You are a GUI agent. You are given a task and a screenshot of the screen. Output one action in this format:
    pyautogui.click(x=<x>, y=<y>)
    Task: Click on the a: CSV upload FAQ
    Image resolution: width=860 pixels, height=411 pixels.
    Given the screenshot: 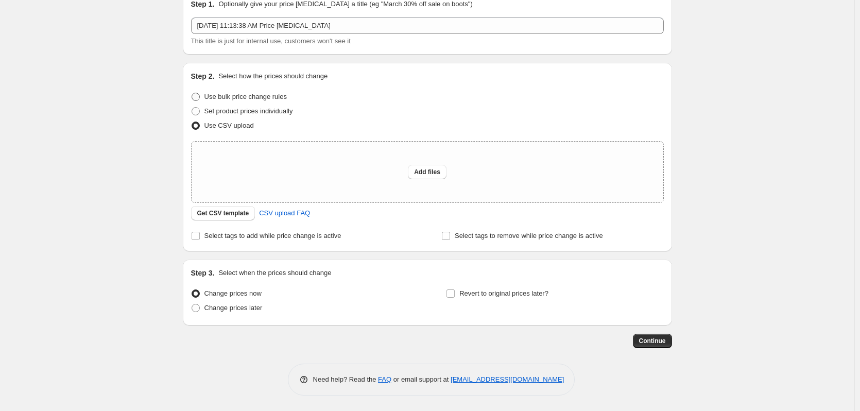 What is the action you would take?
    pyautogui.click(x=284, y=213)
    